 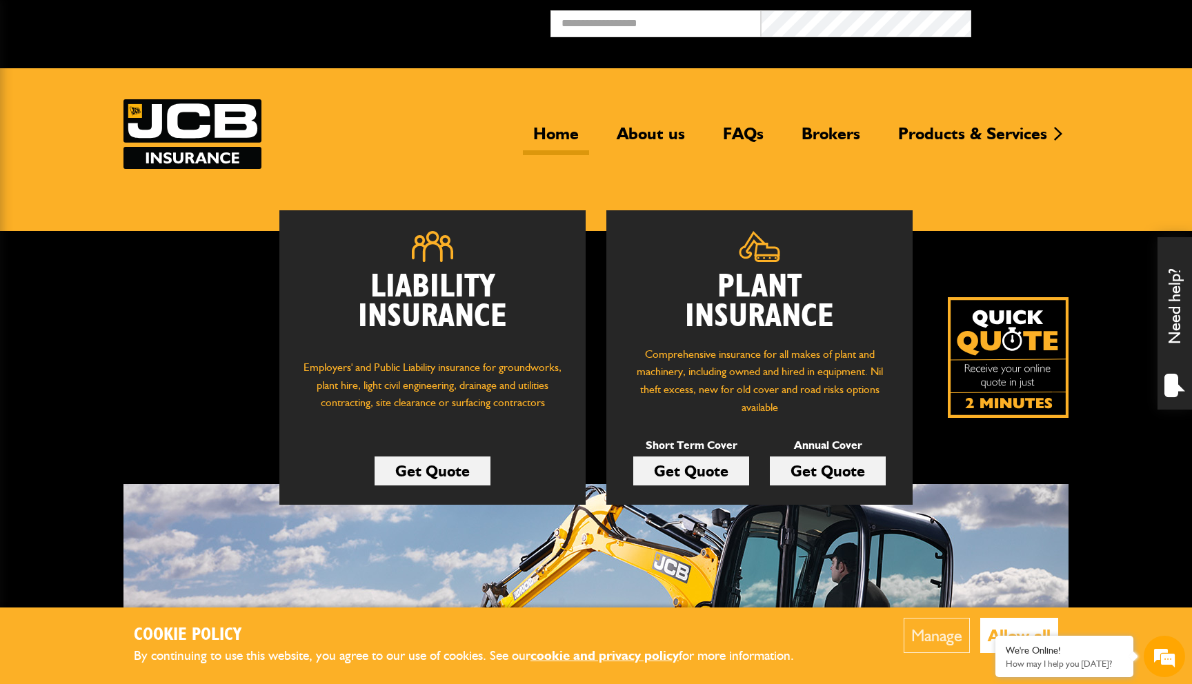 I want to click on a: Products & Services, so click(x=973, y=139).